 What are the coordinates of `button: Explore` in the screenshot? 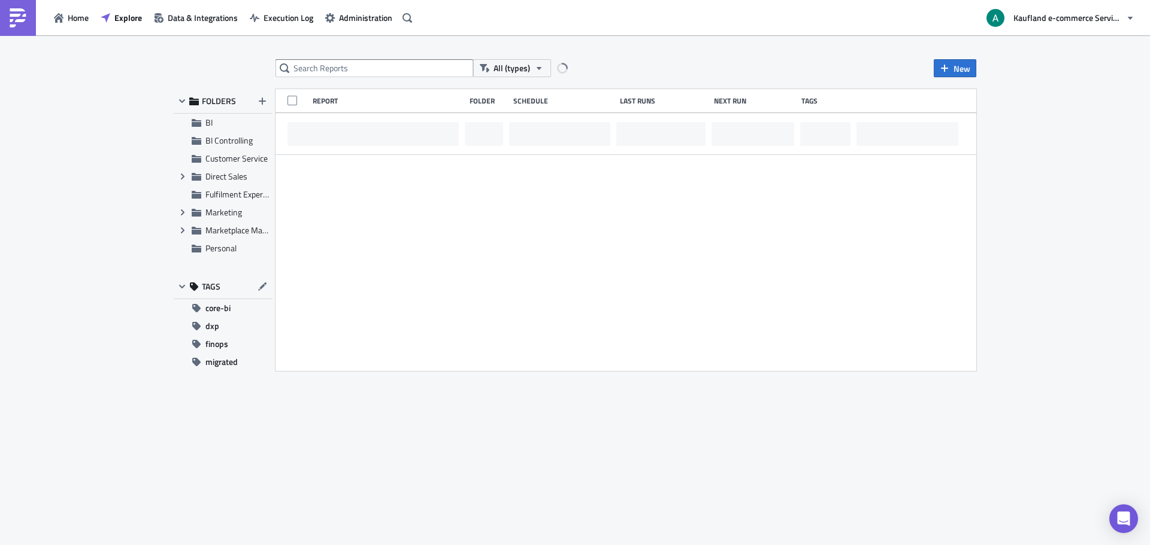 It's located at (121, 17).